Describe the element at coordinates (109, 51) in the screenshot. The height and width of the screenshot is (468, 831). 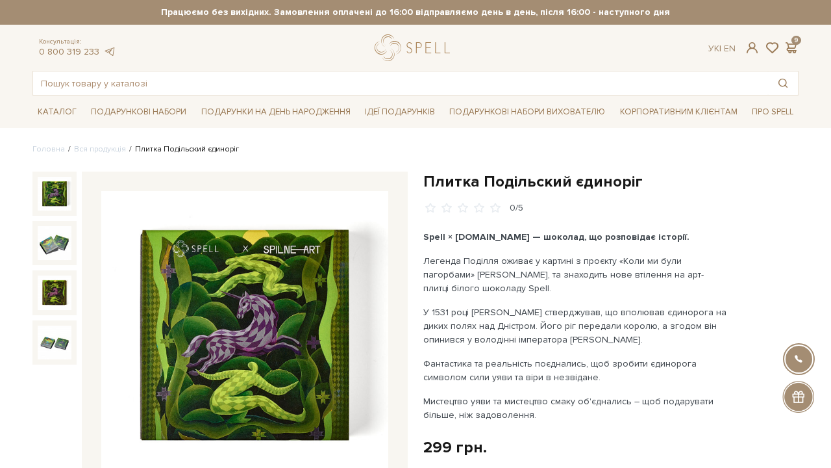
I see `a: telegram` at that location.